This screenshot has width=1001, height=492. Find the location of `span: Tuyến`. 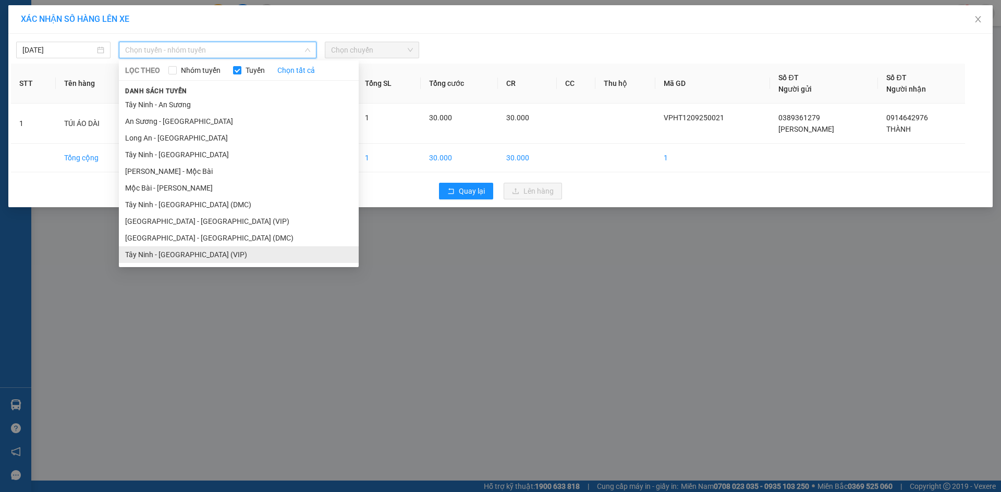

span: Tuyến is located at coordinates (255, 70).